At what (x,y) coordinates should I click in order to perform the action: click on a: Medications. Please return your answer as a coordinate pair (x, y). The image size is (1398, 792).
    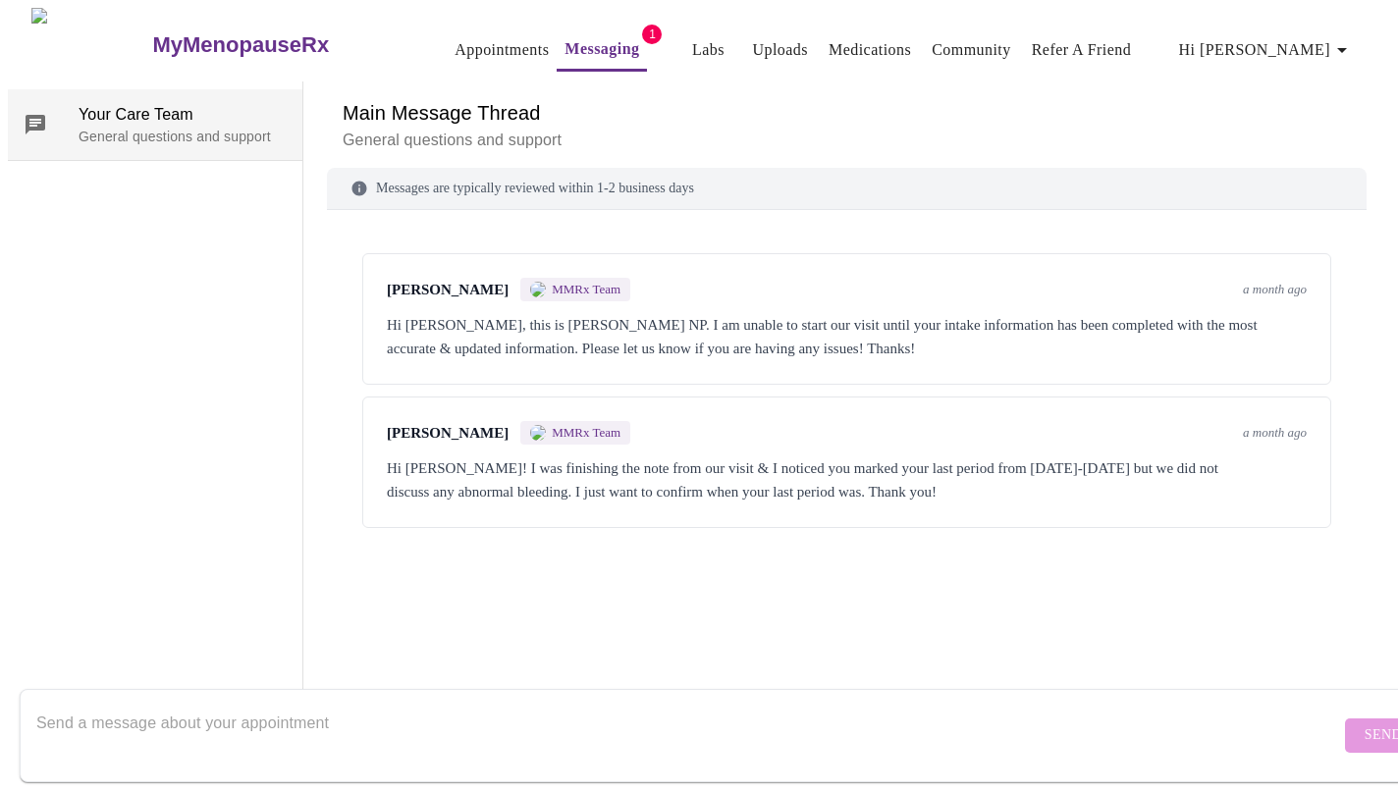
    Looking at the image, I should click on (870, 50).